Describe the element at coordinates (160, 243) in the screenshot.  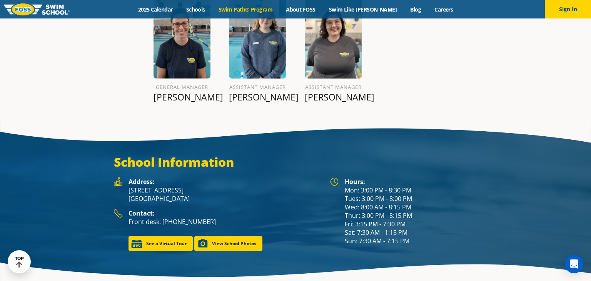
I see `a: See a Virtual Tour` at that location.